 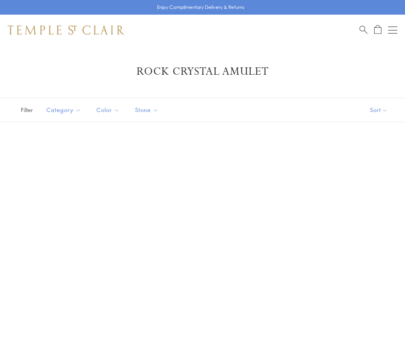 What do you see at coordinates (109, 110) in the screenshot?
I see `span: Color` at bounding box center [109, 110].